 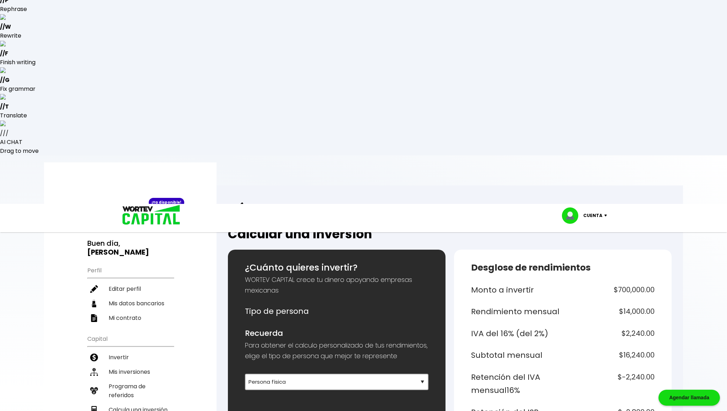 What do you see at coordinates (515, 334) in the screenshot?
I see `h6: IVA del 16% (del 2%)` at bounding box center [515, 334].